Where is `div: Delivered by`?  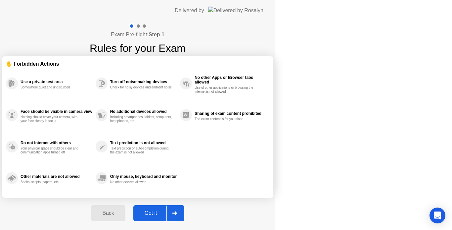
div: Delivered by is located at coordinates (189, 11).